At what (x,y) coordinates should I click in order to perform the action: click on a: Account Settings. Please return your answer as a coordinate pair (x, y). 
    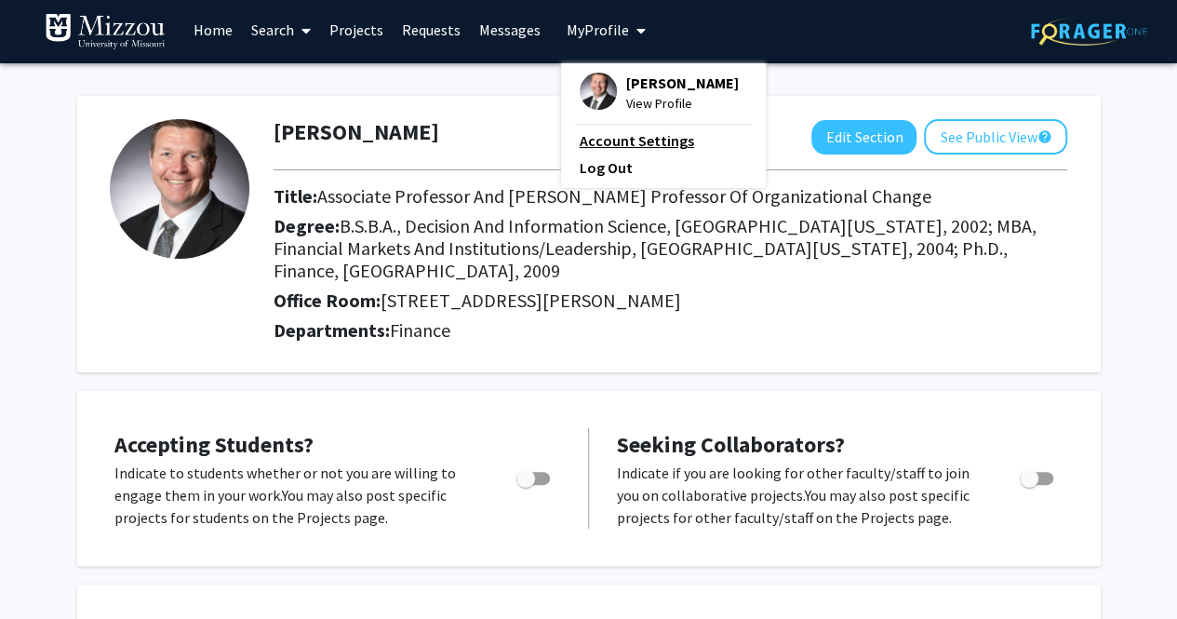
    Looking at the image, I should click on (663, 141).